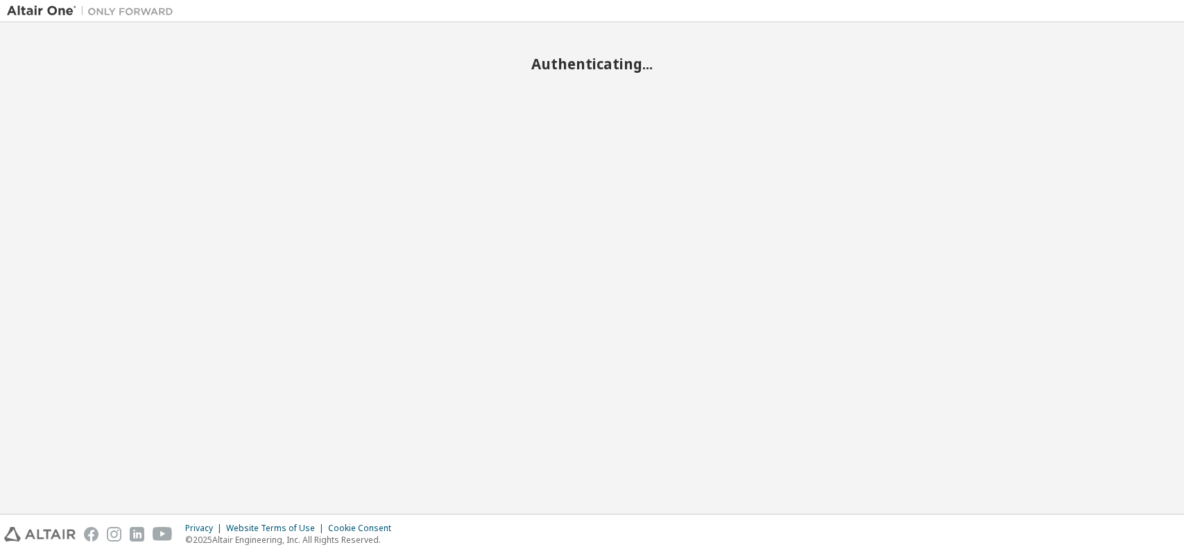  I want to click on img: instagram.svg, so click(114, 534).